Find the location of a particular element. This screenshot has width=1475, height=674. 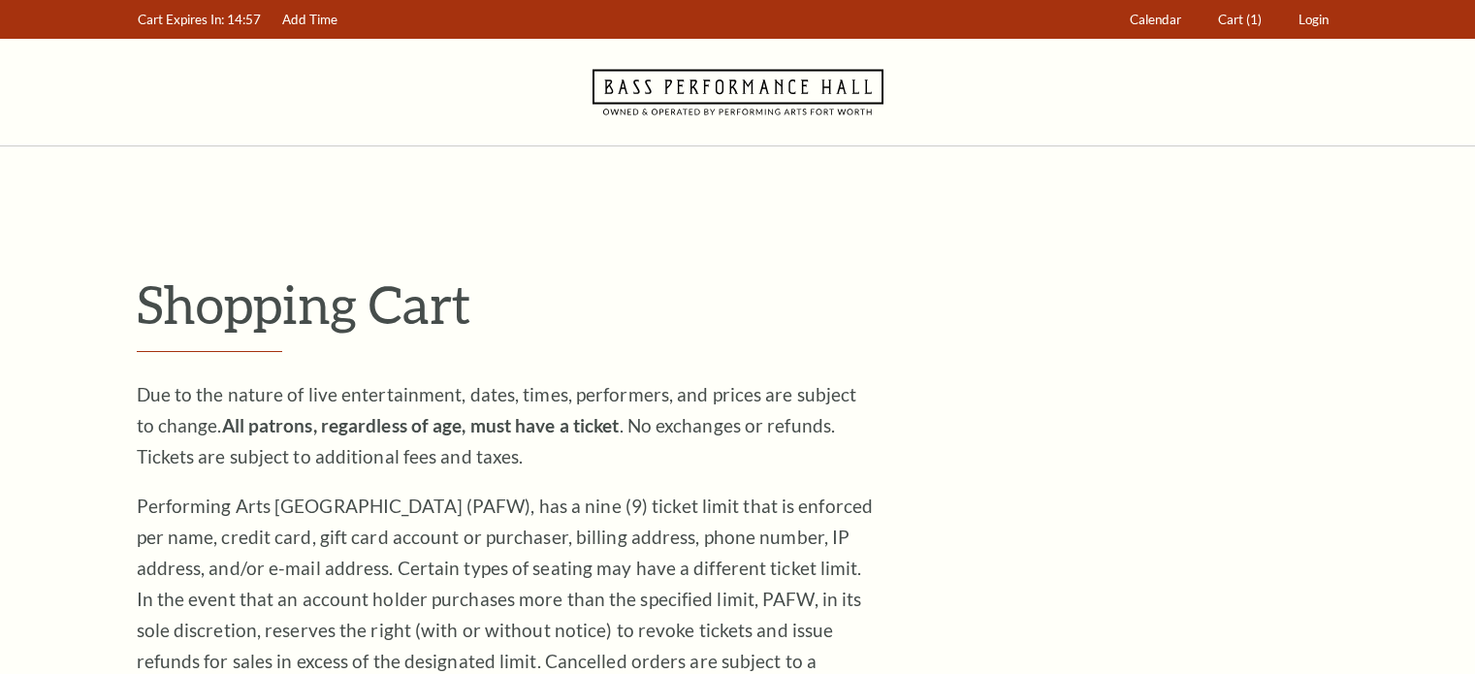

span: Cart Expires In: is located at coordinates (180, 19).